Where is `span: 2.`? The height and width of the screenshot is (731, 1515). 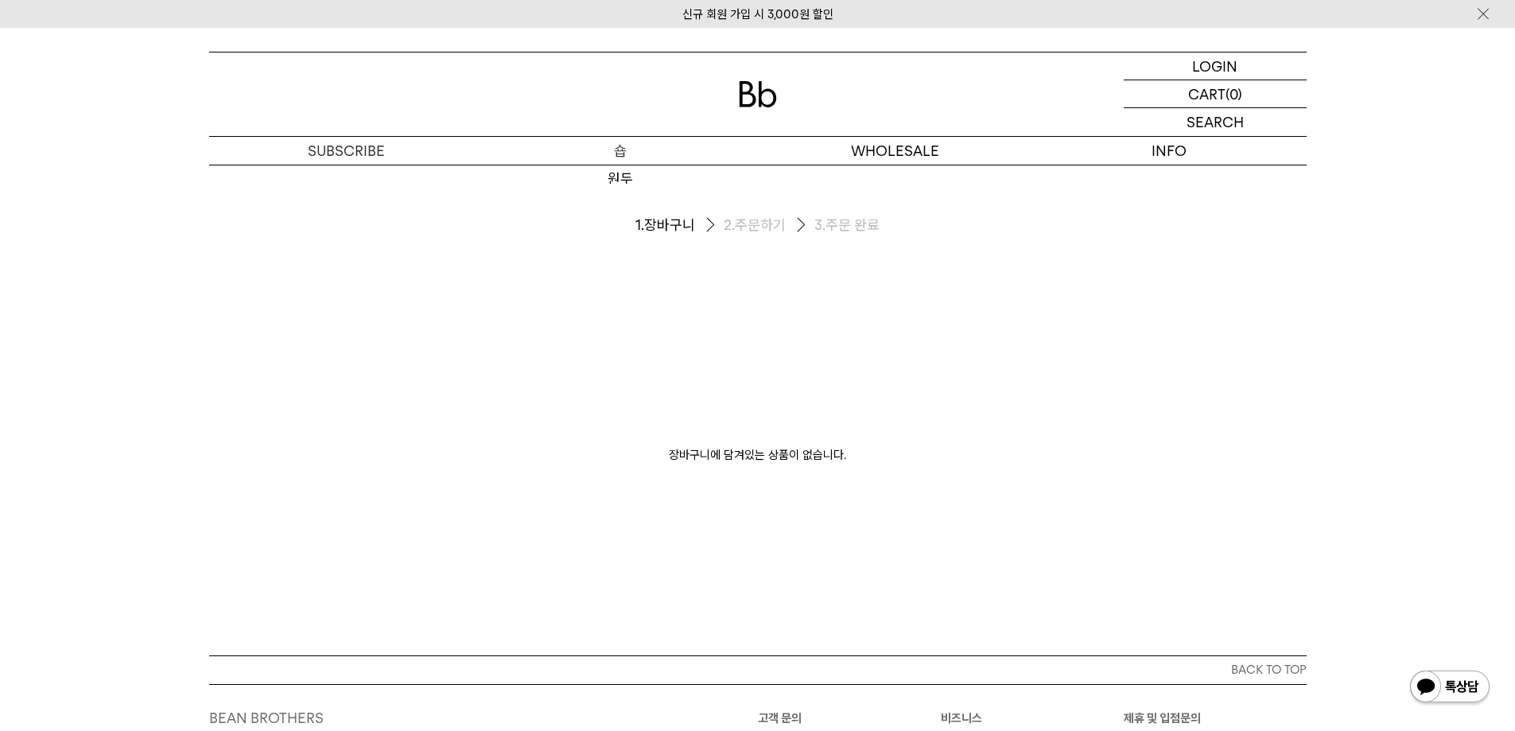
span: 2. is located at coordinates (729, 225).